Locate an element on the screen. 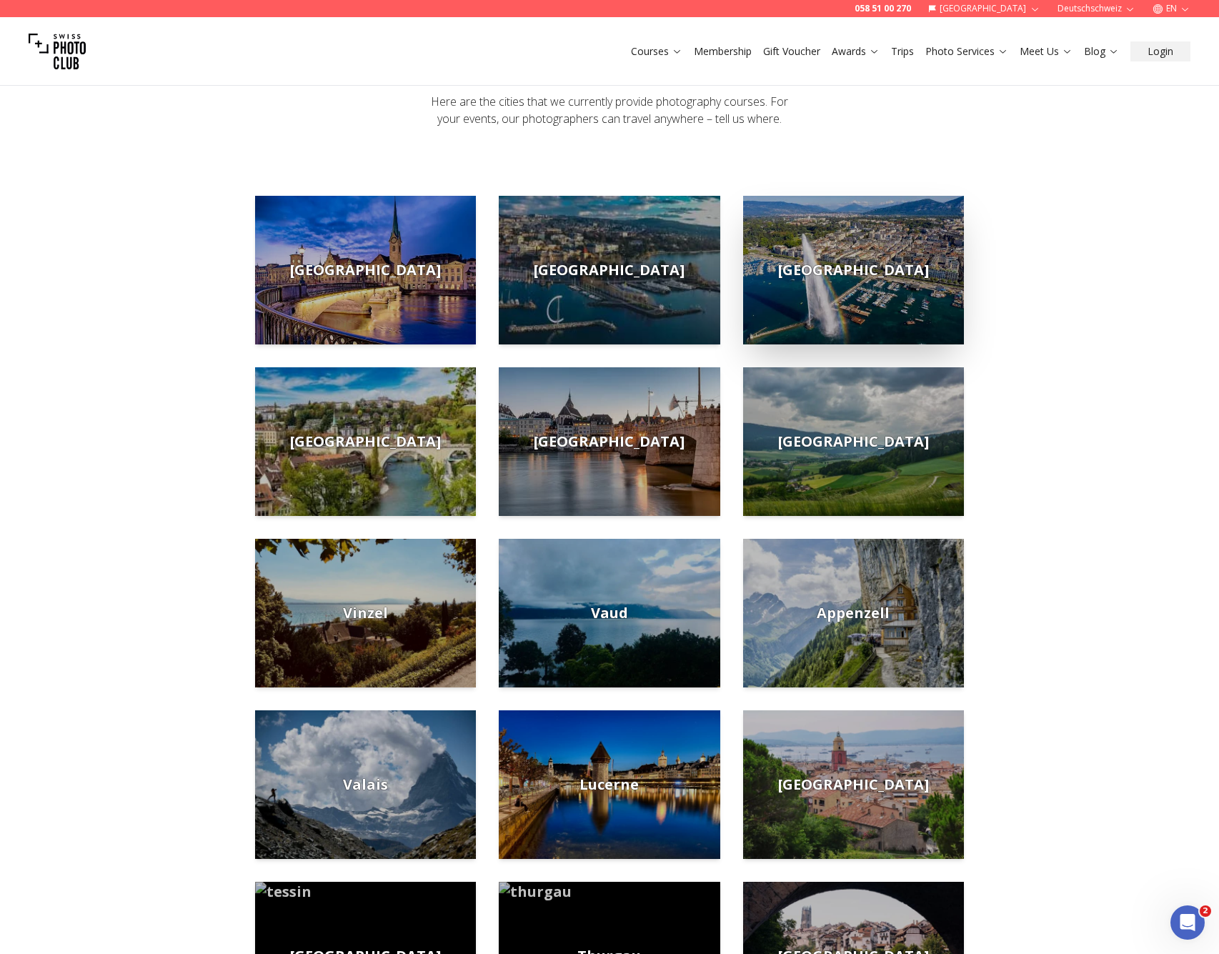  img: valais is located at coordinates (365, 785).